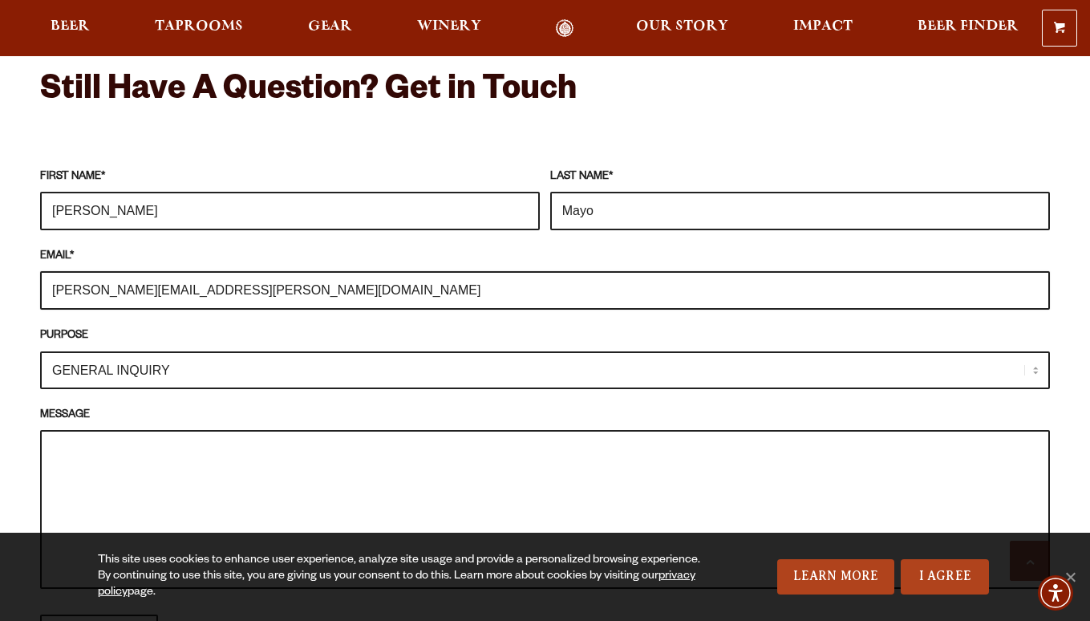 This screenshot has height=621, width=1090. Describe the element at coordinates (330, 26) in the screenshot. I see `span: Gear` at that location.